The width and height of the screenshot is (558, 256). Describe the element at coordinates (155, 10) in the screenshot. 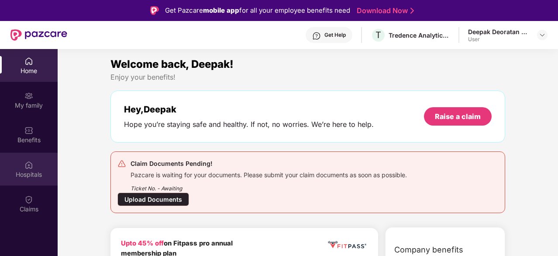

I see `img: Logo` at that location.